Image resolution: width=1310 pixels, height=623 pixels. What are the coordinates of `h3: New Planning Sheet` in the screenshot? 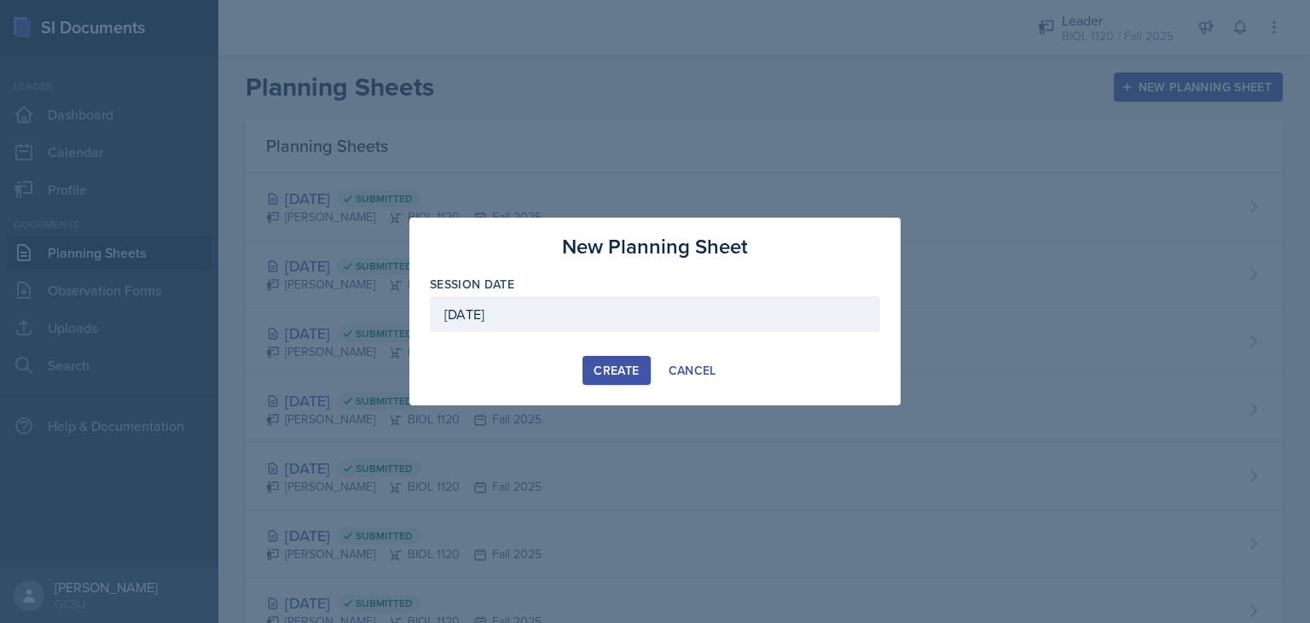 It's located at (655, 247).